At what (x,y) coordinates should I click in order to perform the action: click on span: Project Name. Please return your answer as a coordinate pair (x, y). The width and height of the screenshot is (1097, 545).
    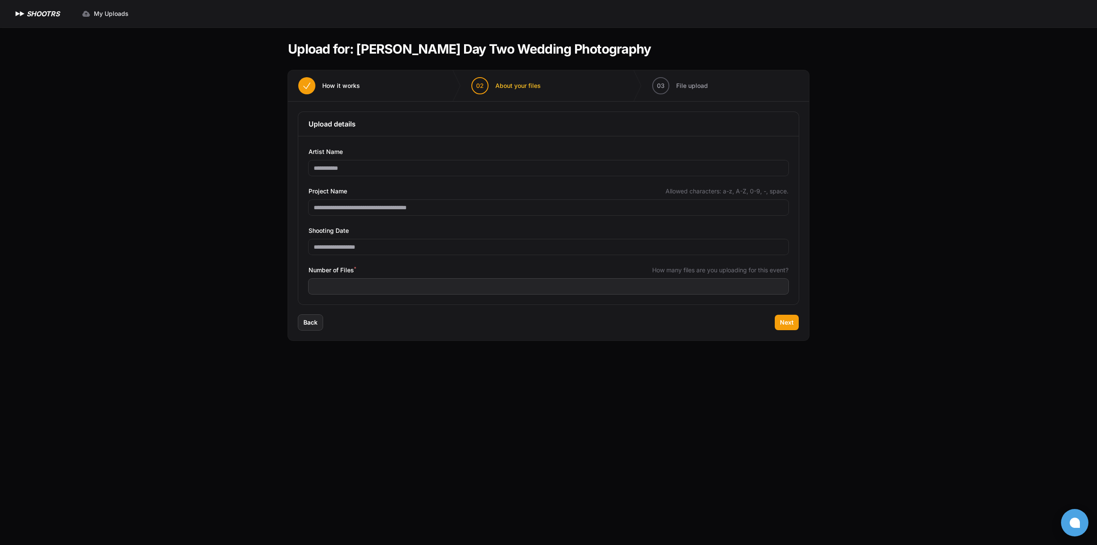
    Looking at the image, I should click on (328, 191).